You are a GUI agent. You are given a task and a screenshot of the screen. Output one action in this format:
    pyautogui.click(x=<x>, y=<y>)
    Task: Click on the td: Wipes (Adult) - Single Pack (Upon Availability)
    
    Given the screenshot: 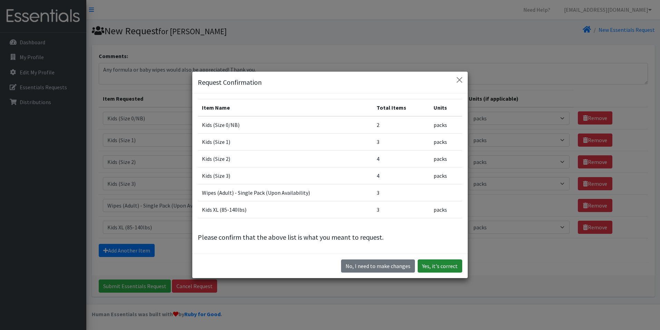 What is the action you would take?
    pyautogui.click(x=285, y=192)
    